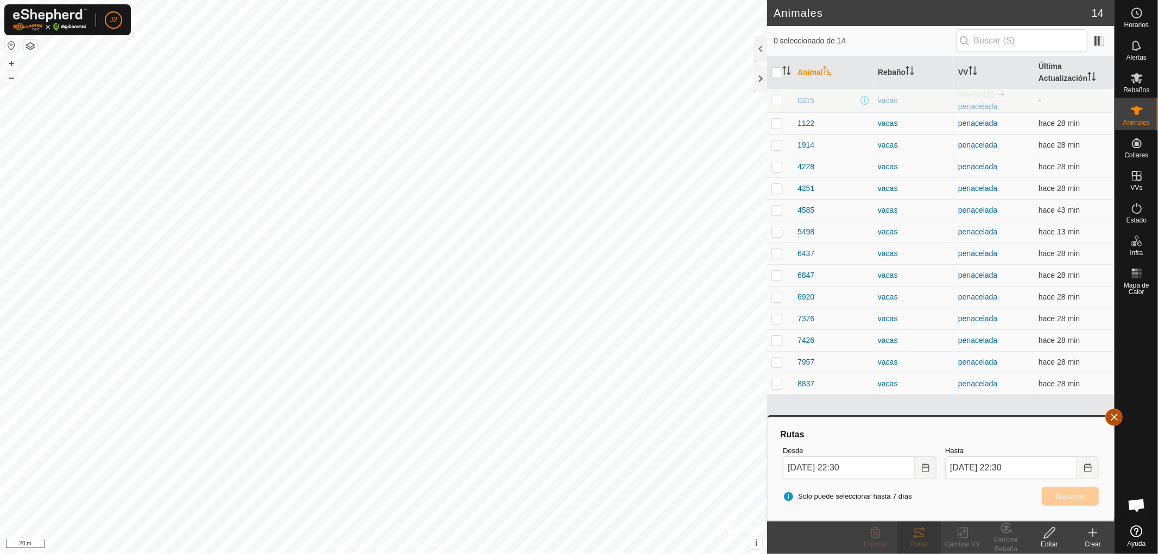 This screenshot has width=1158, height=554. Describe the element at coordinates (11, 46) in the screenshot. I see `button: Restablecer Mapa` at that location.